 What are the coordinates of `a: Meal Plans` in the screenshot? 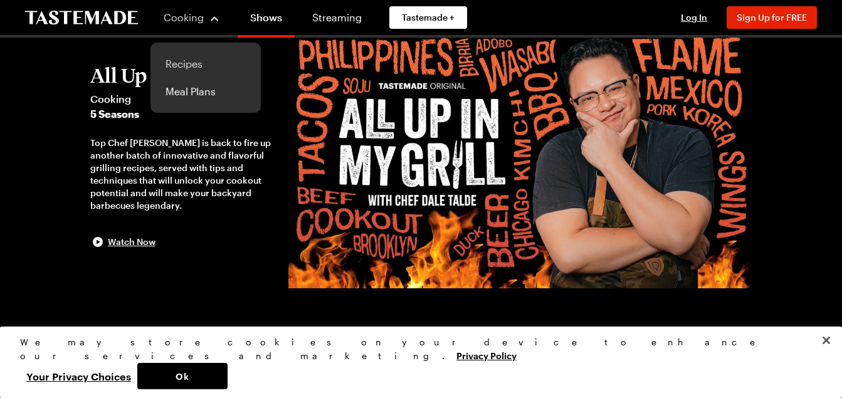 It's located at (206, 92).